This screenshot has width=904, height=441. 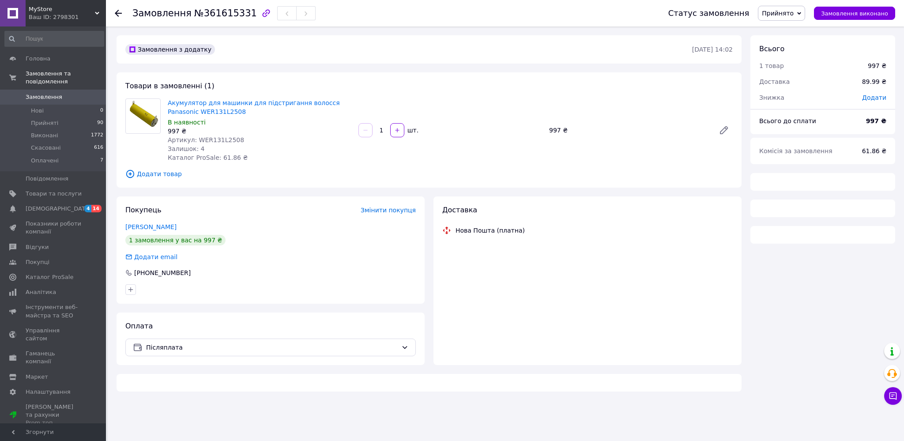 I want to click on span: Маркет, so click(x=37, y=377).